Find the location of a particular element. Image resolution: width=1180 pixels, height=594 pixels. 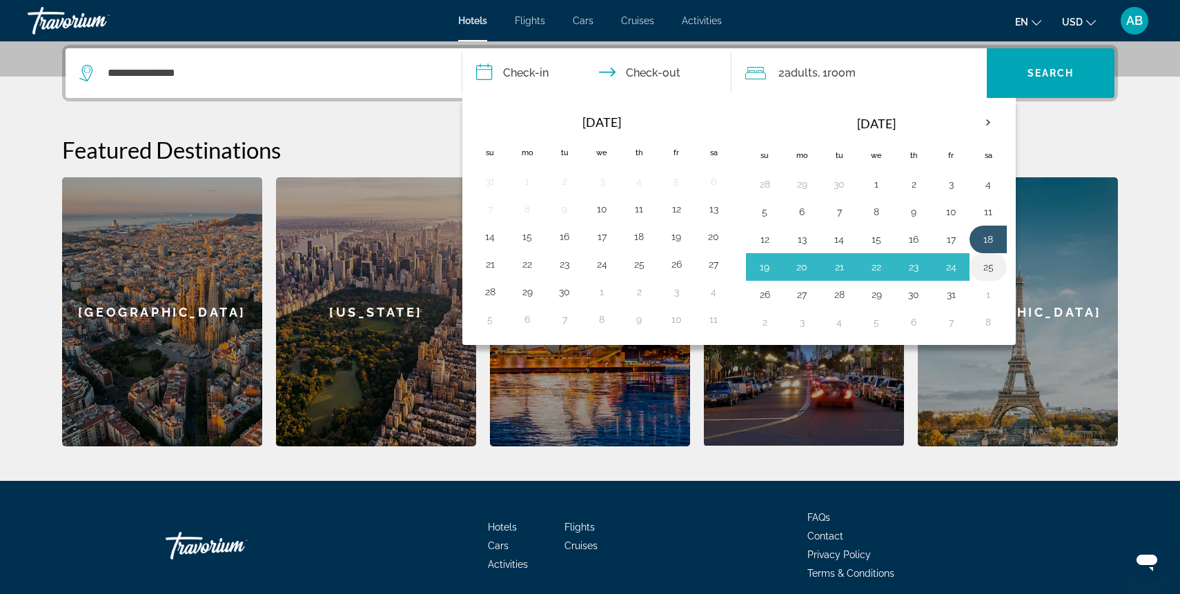

button: Day 14 is located at coordinates (490, 237).